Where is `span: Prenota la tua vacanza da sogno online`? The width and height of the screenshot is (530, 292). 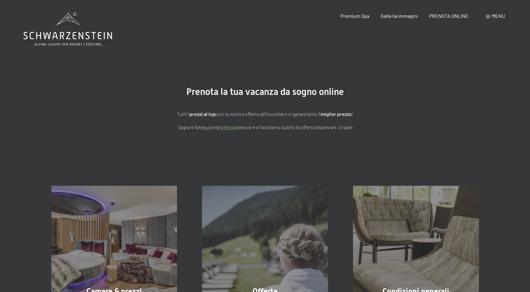 span: Prenota la tua vacanza da sogno online is located at coordinates (265, 91).